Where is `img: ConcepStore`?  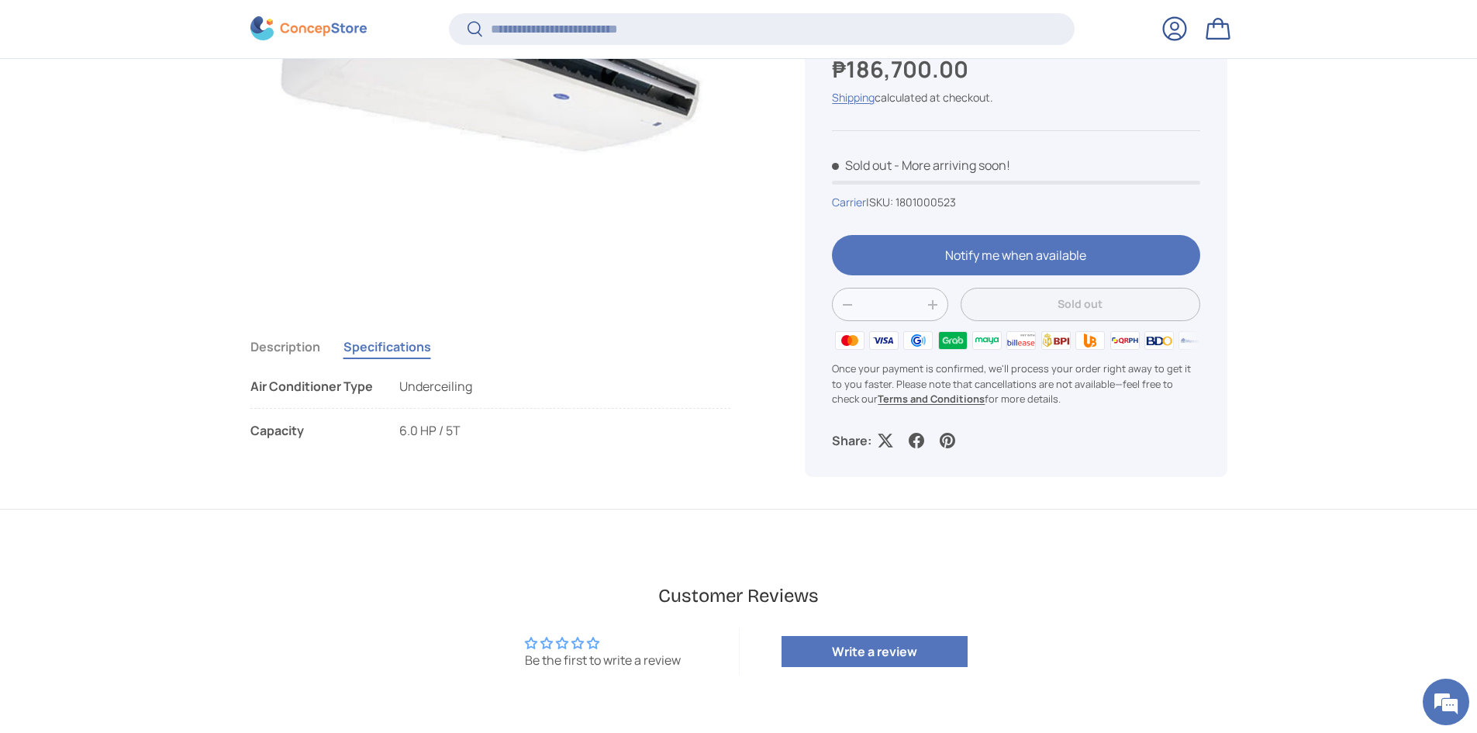
img: ConcepStore is located at coordinates (309, 29).